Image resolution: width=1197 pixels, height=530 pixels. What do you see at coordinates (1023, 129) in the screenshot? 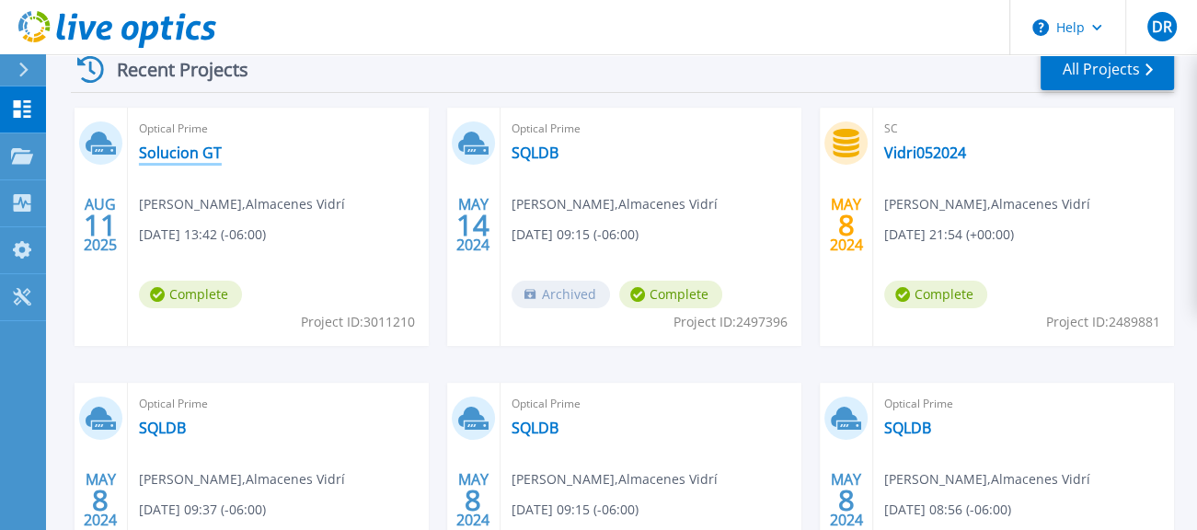
I see `span: SC` at bounding box center [1023, 129].